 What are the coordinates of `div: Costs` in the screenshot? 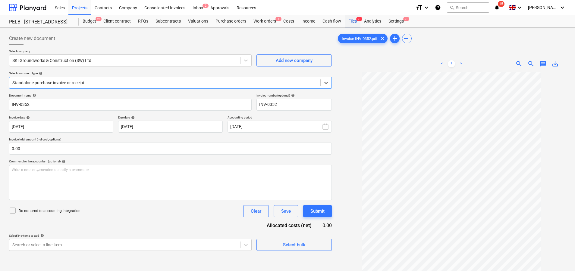 It's located at (289, 21).